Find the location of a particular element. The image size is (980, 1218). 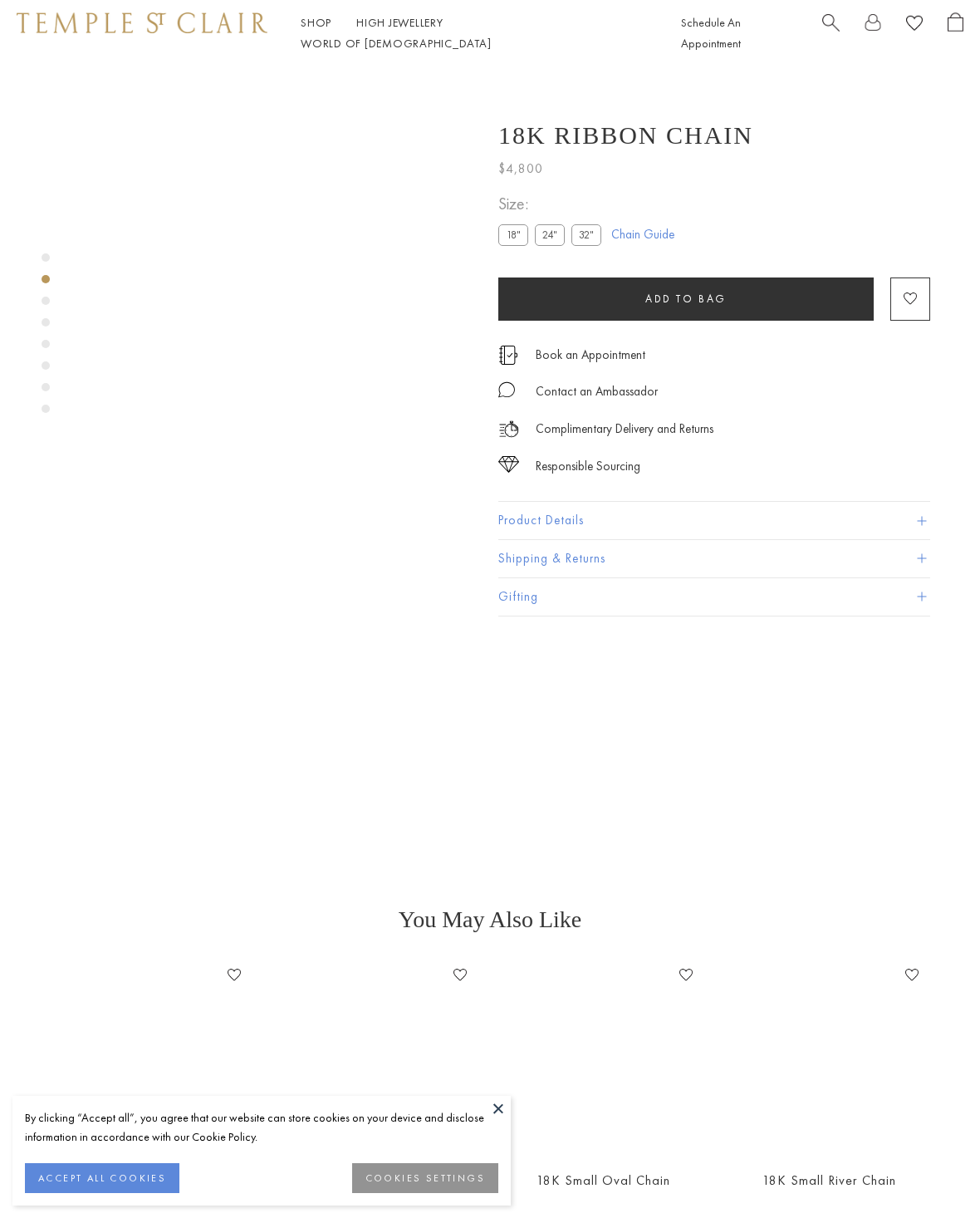

button: Product Details is located at coordinates (714, 520).